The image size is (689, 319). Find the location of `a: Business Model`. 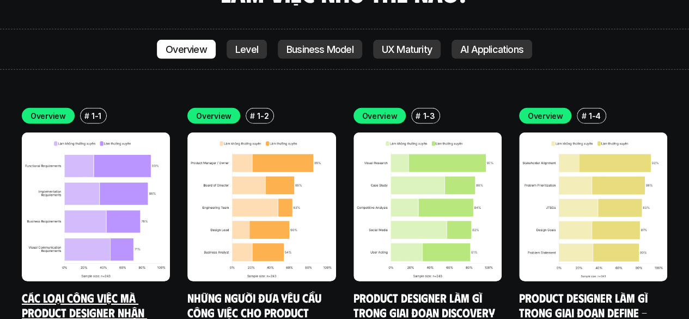

a: Business Model is located at coordinates (320, 50).